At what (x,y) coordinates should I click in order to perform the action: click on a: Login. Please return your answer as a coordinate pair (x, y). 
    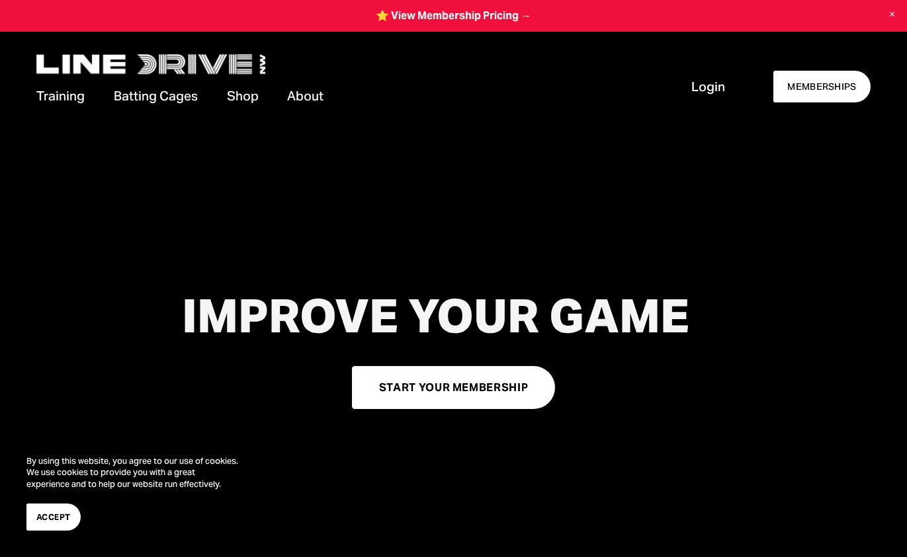
    Looking at the image, I should click on (708, 87).